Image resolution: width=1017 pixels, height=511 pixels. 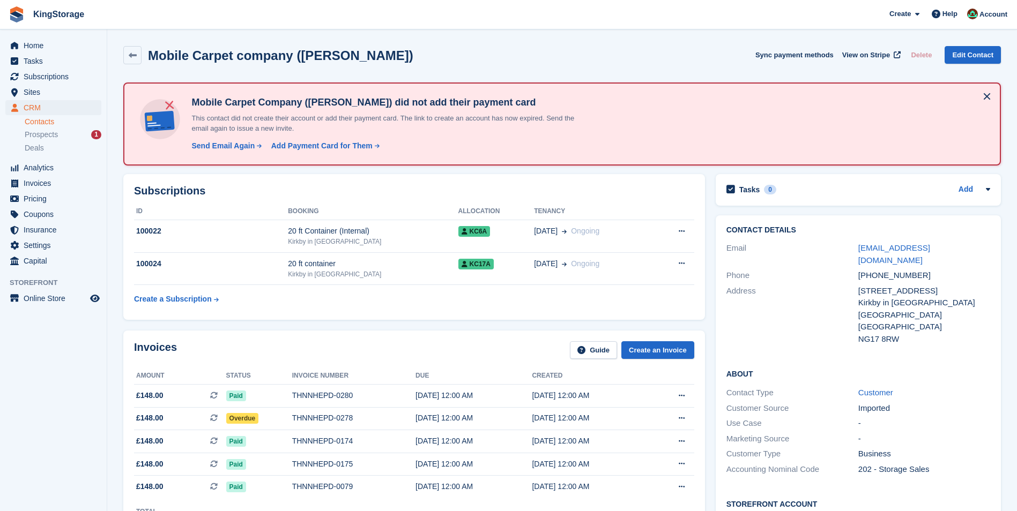 What do you see at coordinates (56, 230) in the screenshot?
I see `span: Insurance` at bounding box center [56, 230].